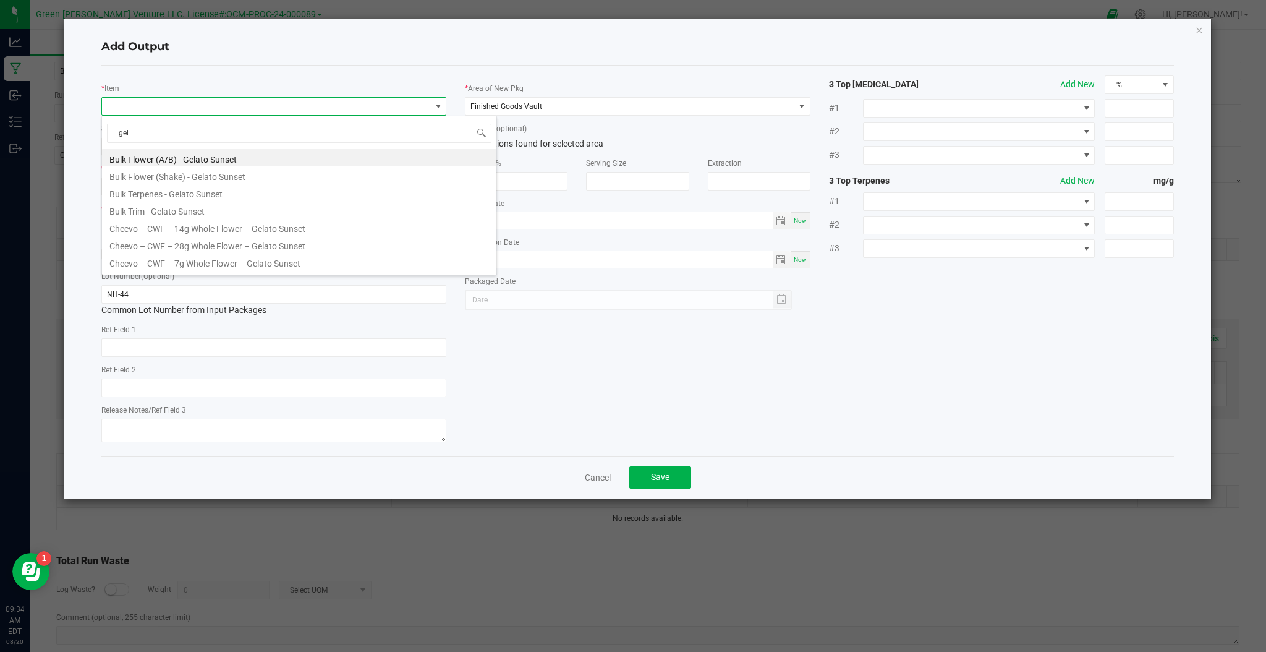 The height and width of the screenshot is (652, 1266). I want to click on strong: mg/g, so click(1140, 181).